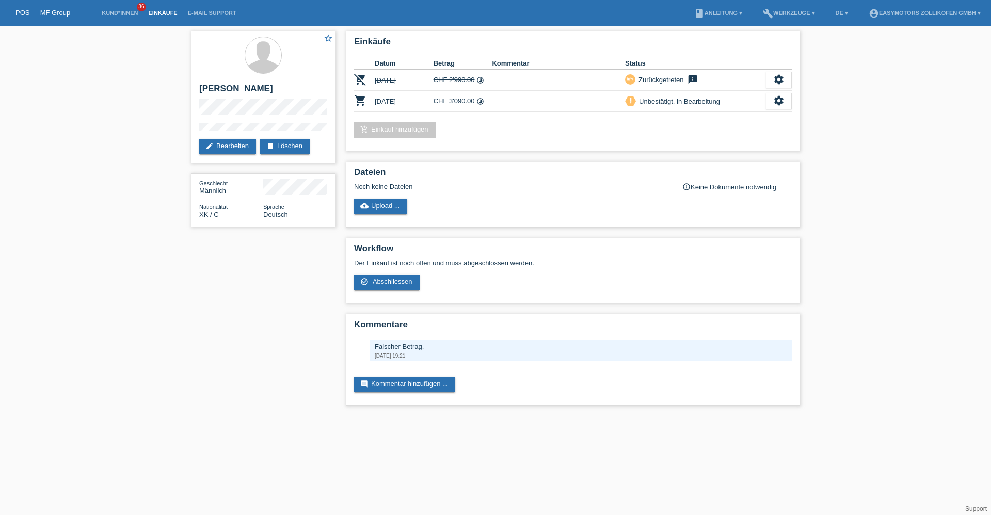 This screenshot has height=515, width=991. Describe the element at coordinates (213, 183) in the screenshot. I see `span: Geschlecht` at that location.